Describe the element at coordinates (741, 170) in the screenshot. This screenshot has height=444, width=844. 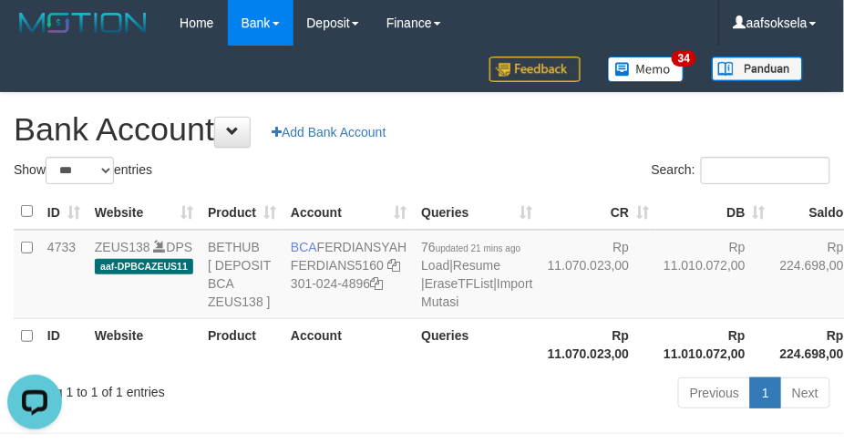
I see `label: Search:` at that location.